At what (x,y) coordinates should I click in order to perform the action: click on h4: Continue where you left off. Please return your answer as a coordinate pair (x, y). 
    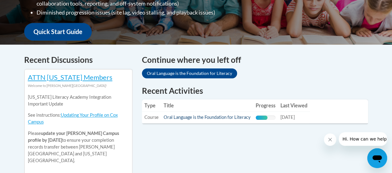
    Looking at the image, I should click on (255, 60).